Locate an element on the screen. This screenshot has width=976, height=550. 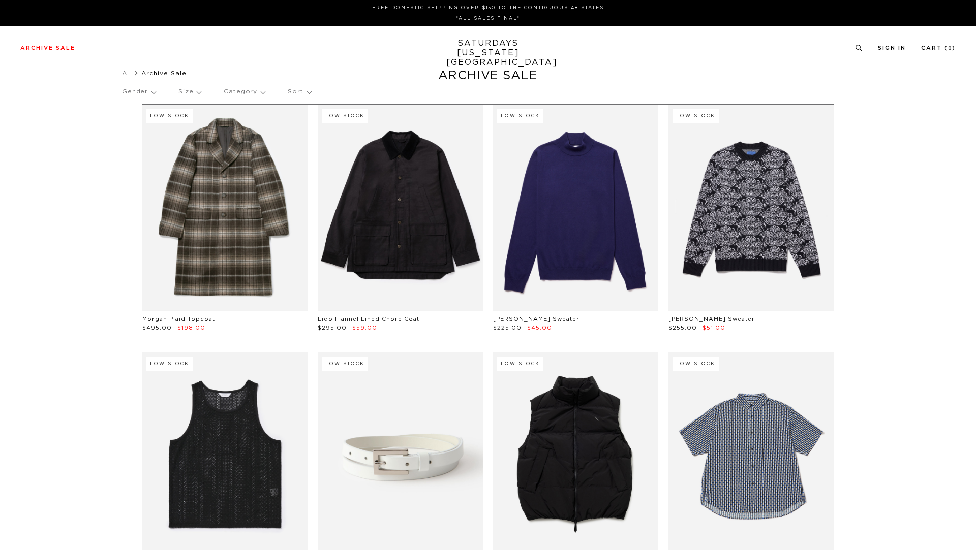
a: Archive Sale is located at coordinates (48, 48).